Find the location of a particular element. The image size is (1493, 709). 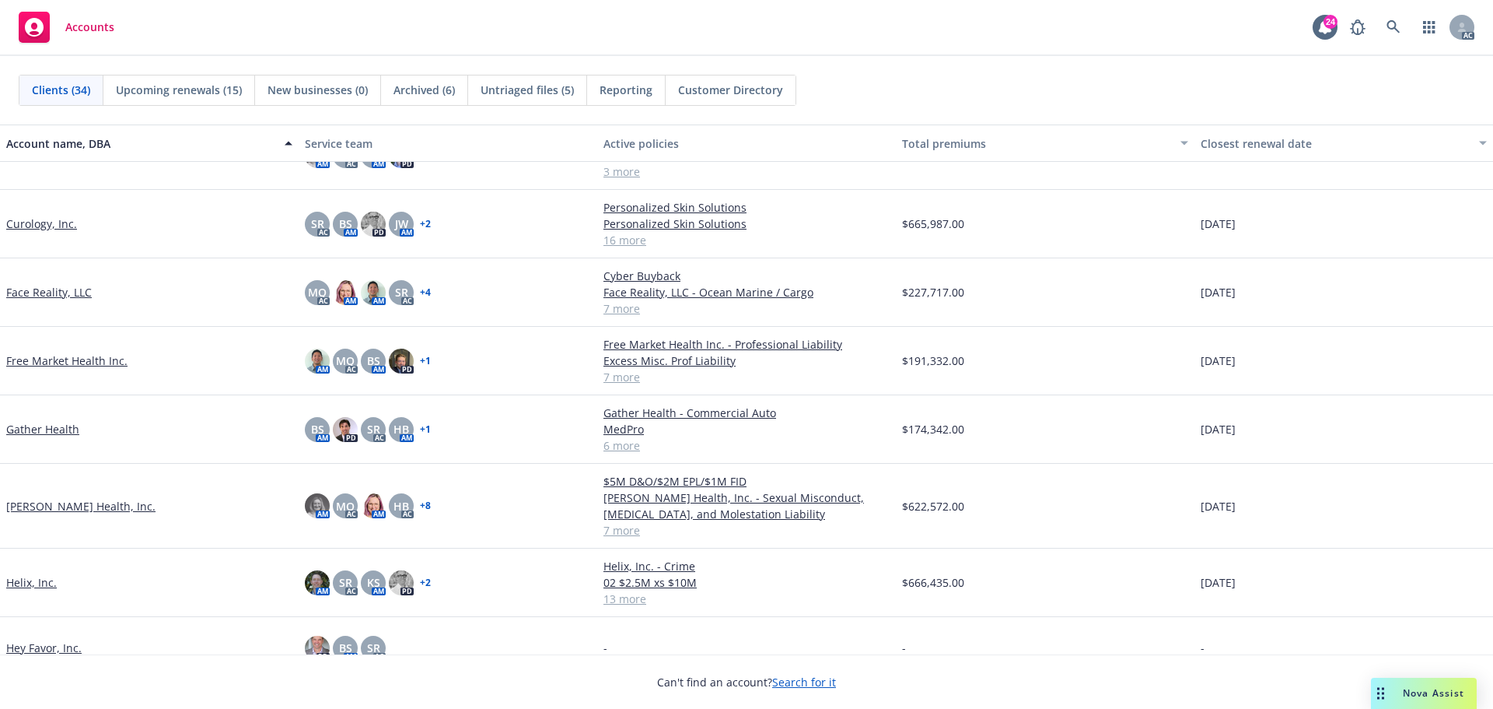

span: Accounts is located at coordinates (89, 27).